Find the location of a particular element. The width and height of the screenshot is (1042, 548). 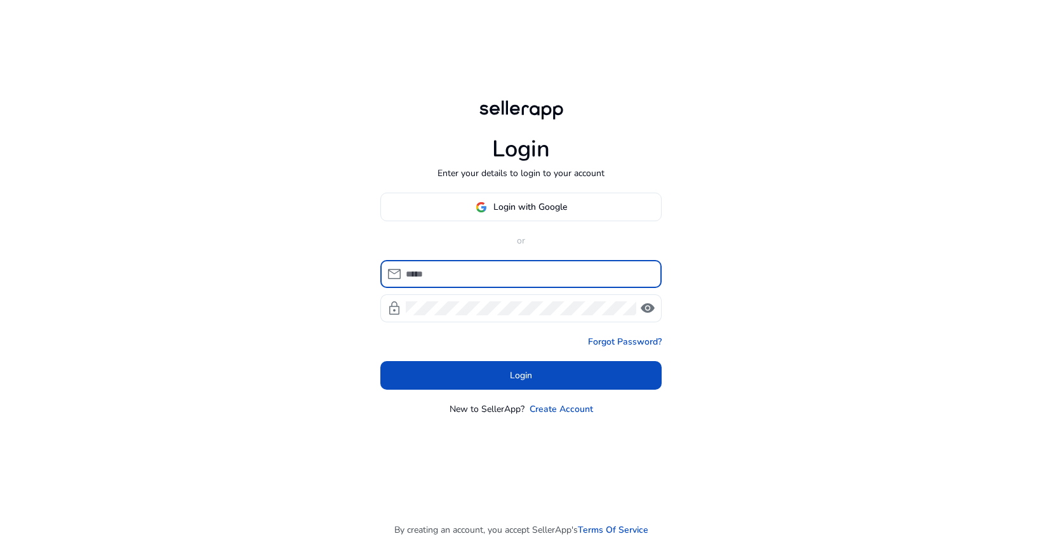

span: lock is located at coordinates (394, 308).